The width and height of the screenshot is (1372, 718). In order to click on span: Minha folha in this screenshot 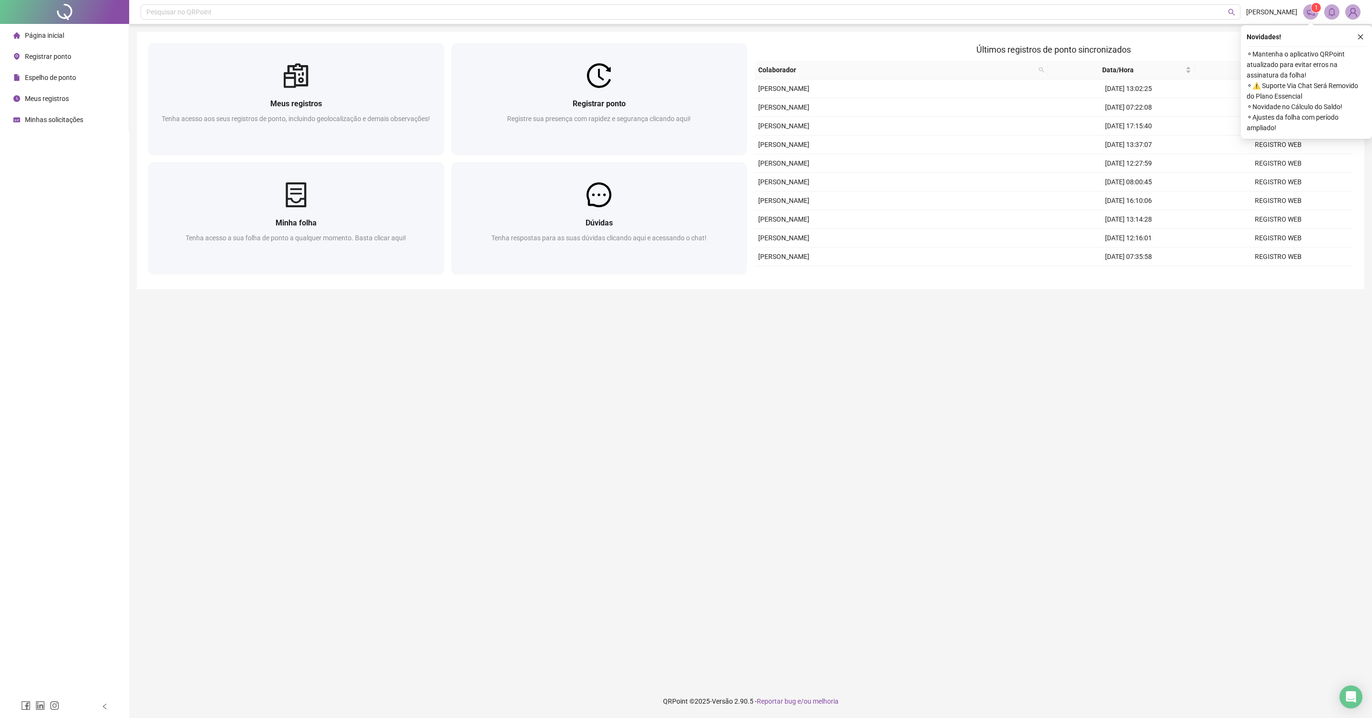, I will do `click(296, 222)`.